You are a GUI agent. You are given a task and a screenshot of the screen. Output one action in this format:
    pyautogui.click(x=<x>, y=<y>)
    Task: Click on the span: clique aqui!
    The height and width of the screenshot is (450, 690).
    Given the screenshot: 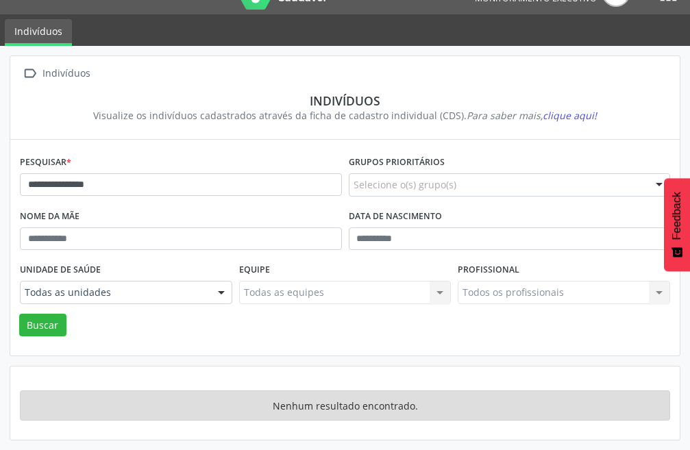 What is the action you would take?
    pyautogui.click(x=569, y=115)
    